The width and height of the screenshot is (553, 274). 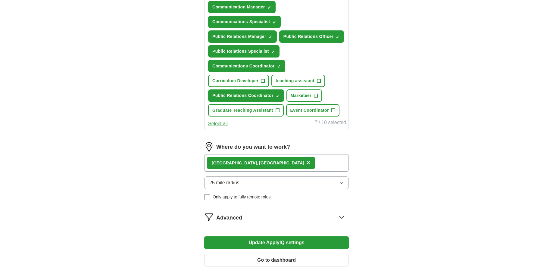 What do you see at coordinates (209, 217) in the screenshot?
I see `img: filter` at bounding box center [209, 217].